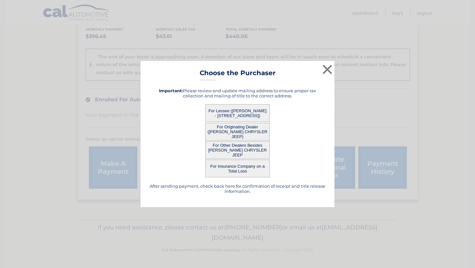  What do you see at coordinates (171, 91) in the screenshot?
I see `strong: Important:` at bounding box center [171, 91].